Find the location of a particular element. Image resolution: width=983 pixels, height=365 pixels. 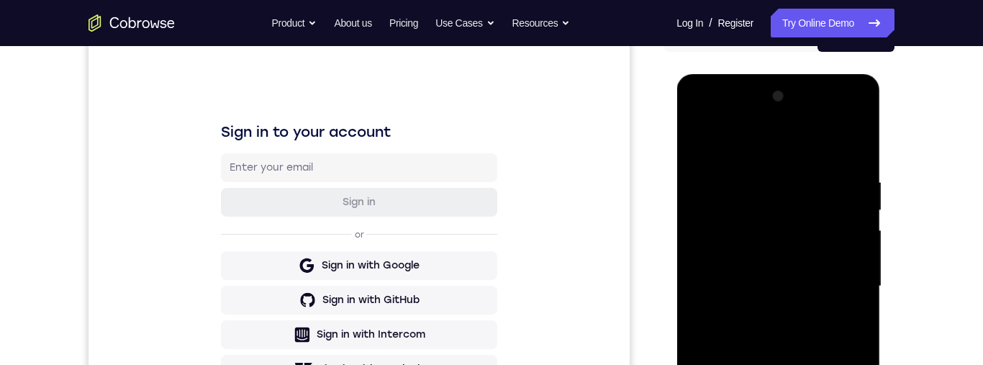

div: Sign in with Google is located at coordinates (282, 243).